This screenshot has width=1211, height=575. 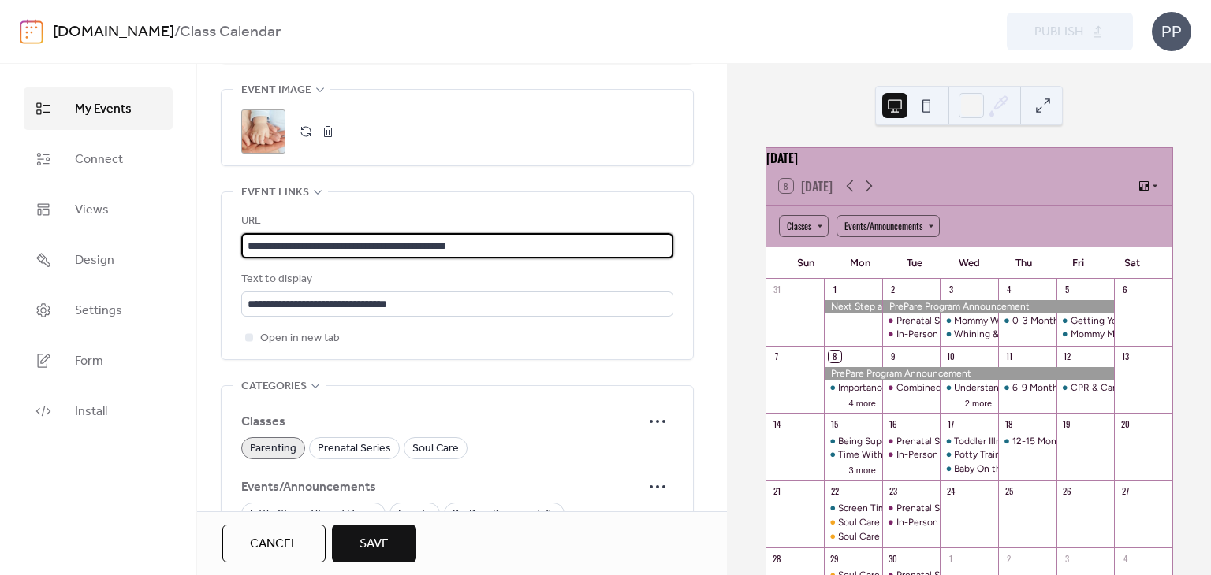 I want to click on div: 17, so click(x=950, y=423).